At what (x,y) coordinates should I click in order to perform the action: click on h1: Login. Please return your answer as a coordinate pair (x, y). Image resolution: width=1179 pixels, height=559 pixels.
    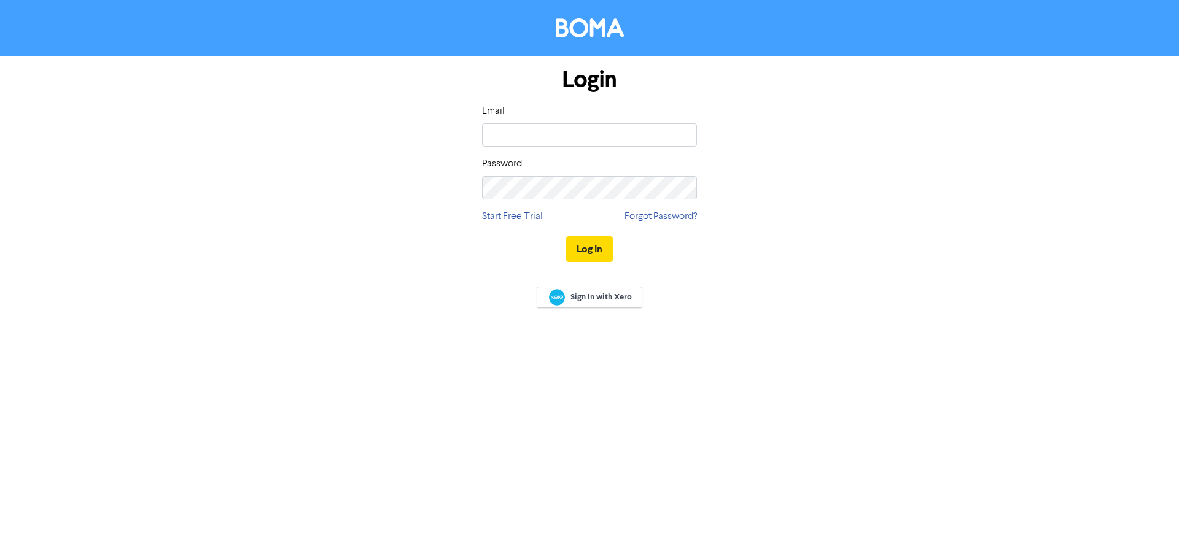
    Looking at the image, I should click on (589, 80).